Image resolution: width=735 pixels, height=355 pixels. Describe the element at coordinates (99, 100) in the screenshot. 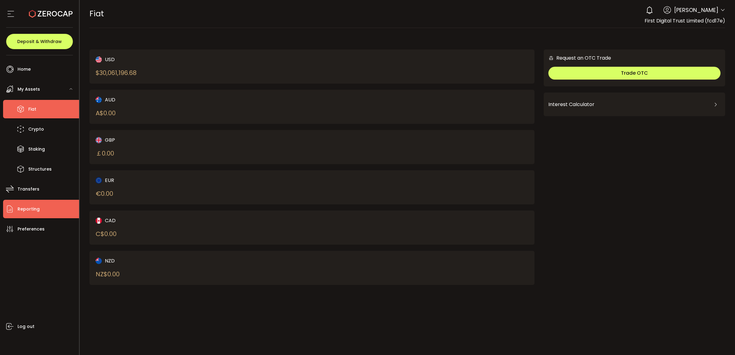

I see `img: aud_portfolio.svg` at that location.